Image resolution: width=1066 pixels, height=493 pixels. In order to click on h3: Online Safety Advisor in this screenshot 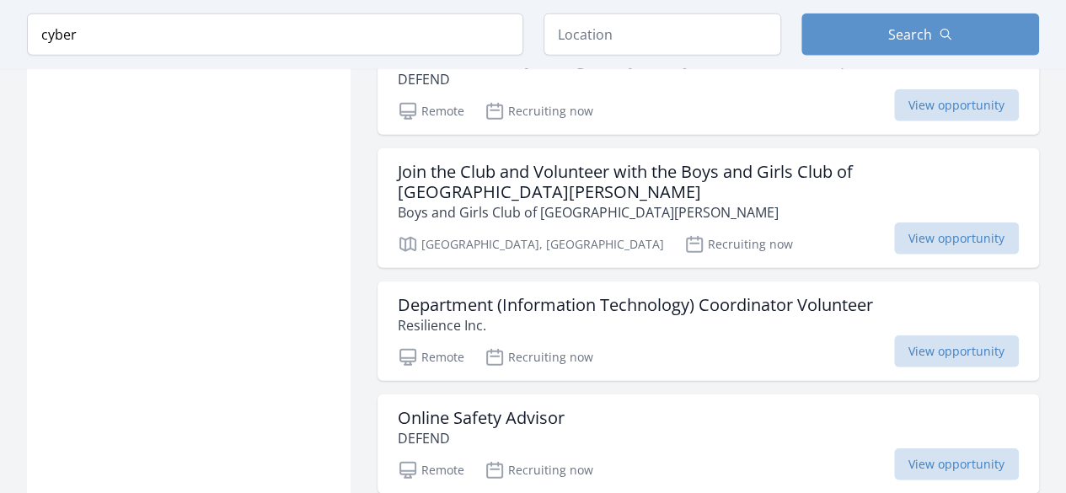, I will do `click(481, 418)`.